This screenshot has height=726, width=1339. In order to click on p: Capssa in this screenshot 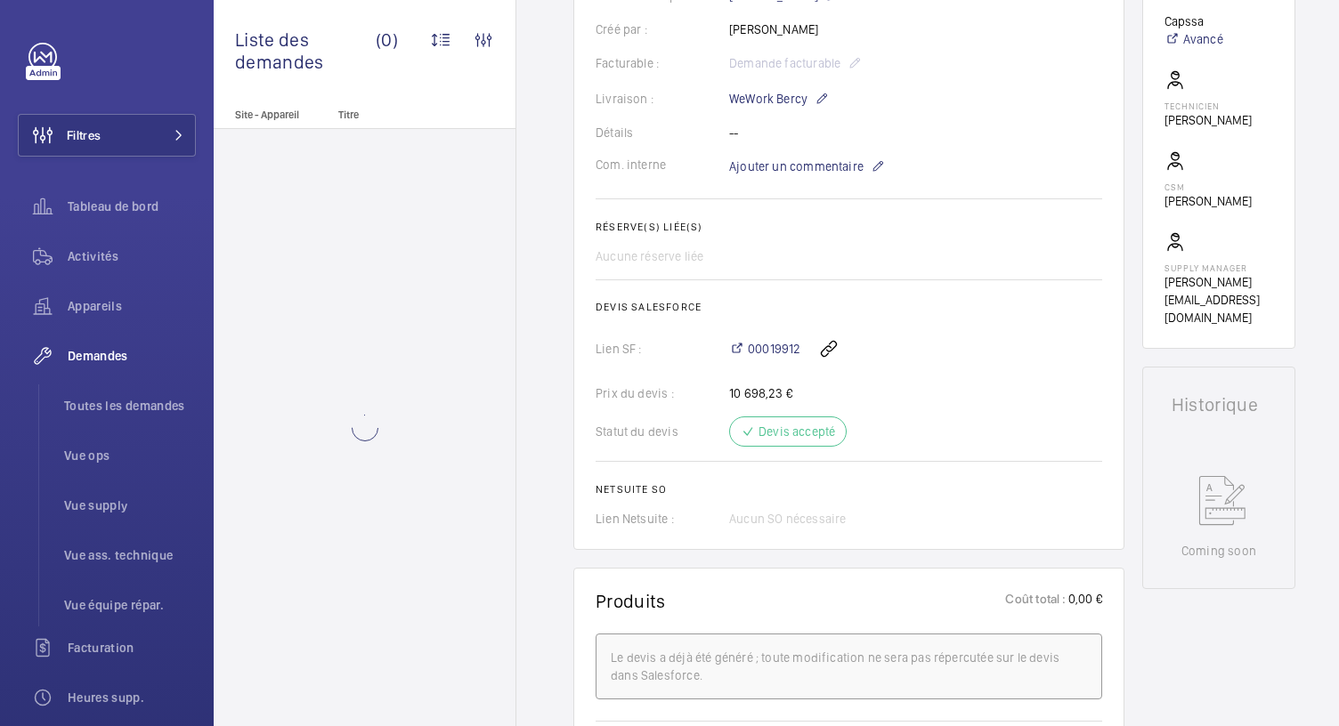, I will do `click(1194, 21)`.